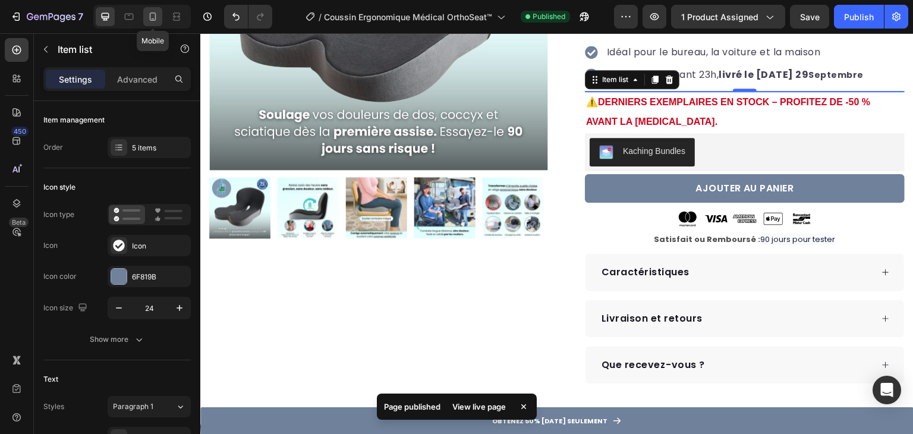  I want to click on button: Show more, so click(117, 339).